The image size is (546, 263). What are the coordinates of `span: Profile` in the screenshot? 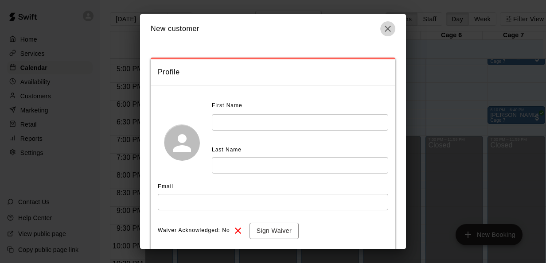 It's located at (273, 72).